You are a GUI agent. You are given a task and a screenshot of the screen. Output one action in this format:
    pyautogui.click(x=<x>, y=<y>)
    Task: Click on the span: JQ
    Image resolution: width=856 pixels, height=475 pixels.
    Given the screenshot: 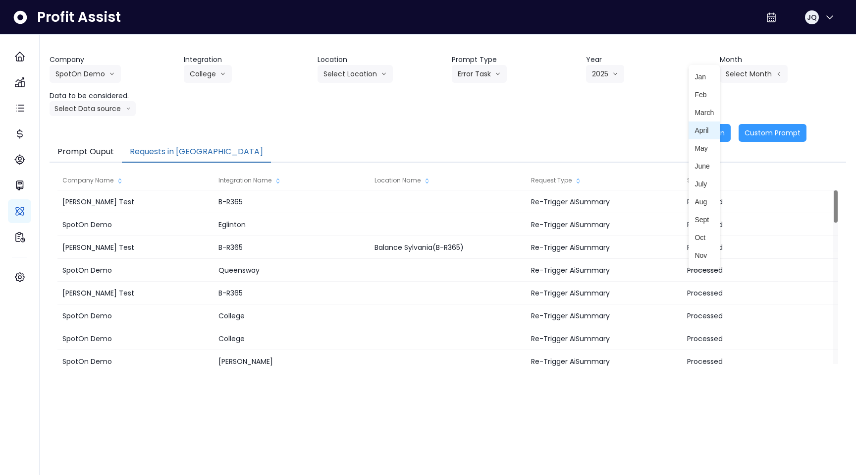 What is the action you would take?
    pyautogui.click(x=812, y=17)
    